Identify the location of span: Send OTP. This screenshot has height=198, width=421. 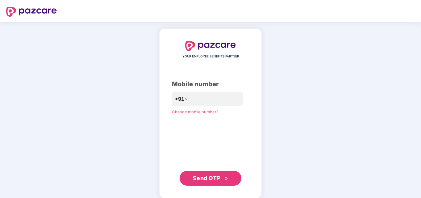
(207, 178).